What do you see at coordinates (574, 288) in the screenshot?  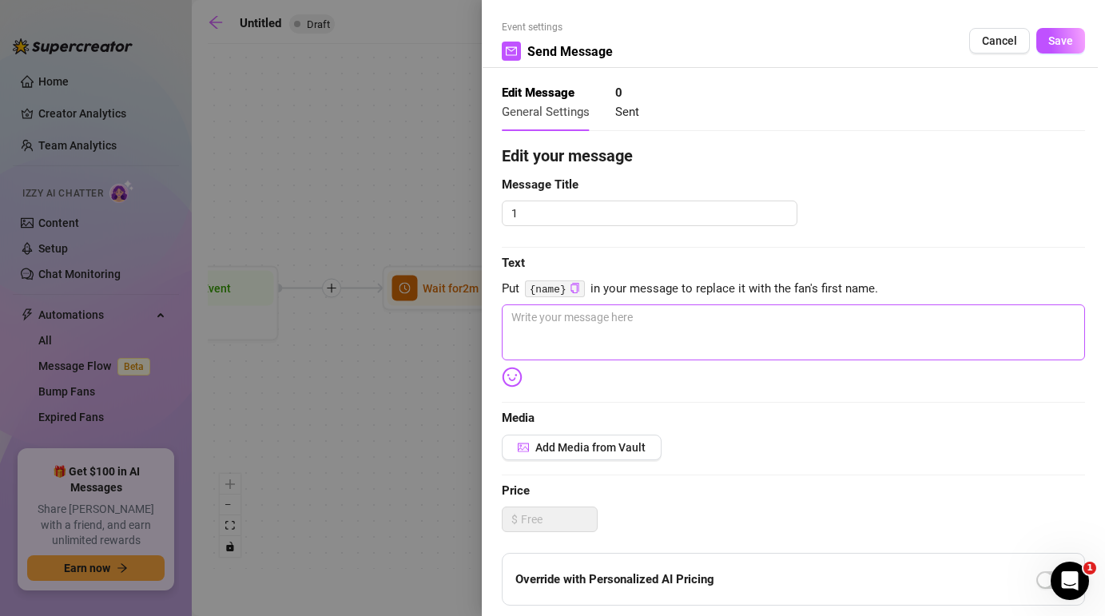 I see `span: copy` at bounding box center [574, 288].